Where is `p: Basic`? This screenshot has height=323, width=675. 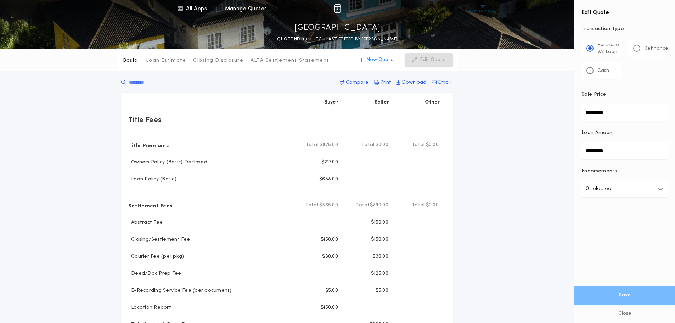
p: Basic is located at coordinates (130, 61).